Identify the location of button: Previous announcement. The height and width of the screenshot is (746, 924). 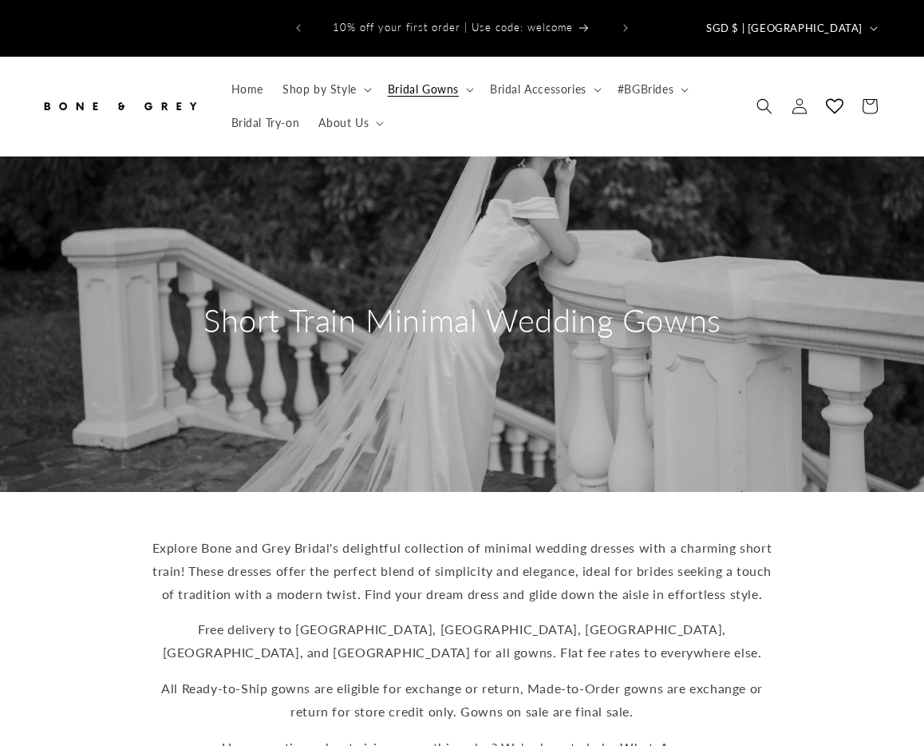
(299, 28).